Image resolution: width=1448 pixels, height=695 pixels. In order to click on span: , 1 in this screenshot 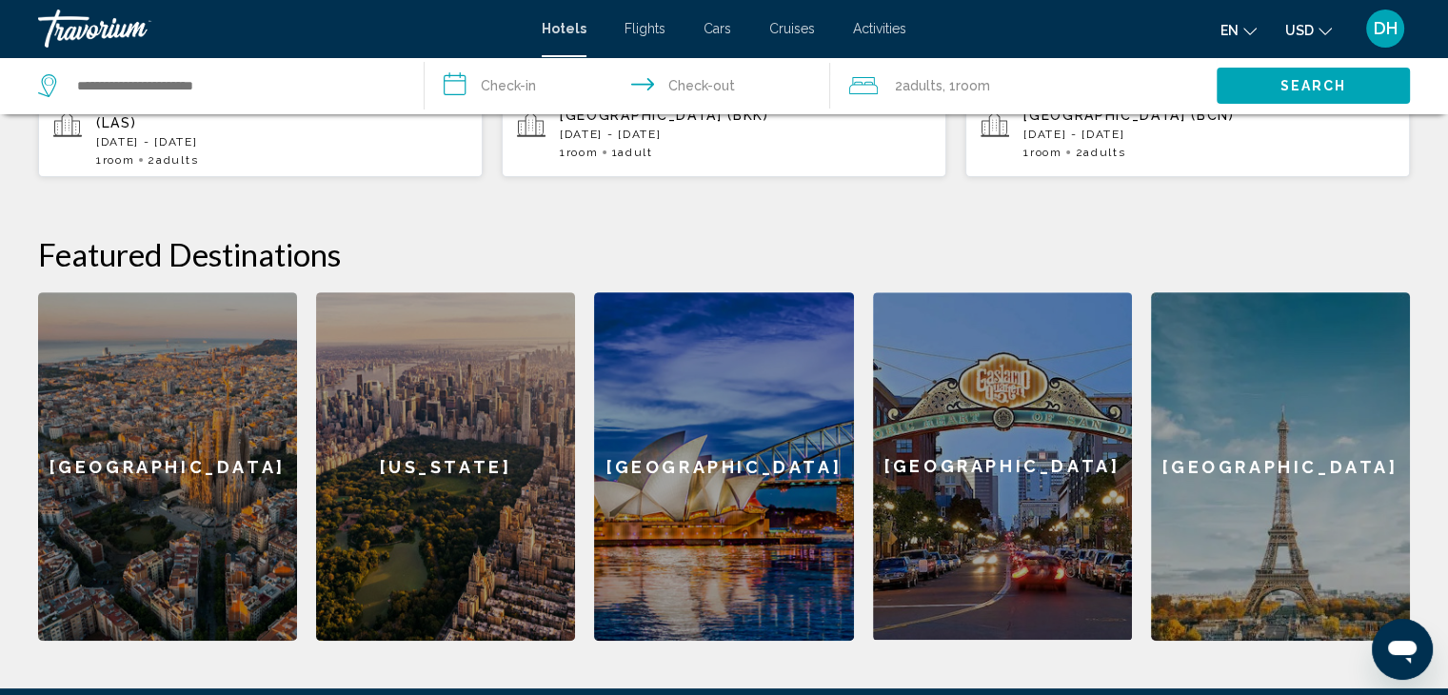, I will do `click(966, 86)`.